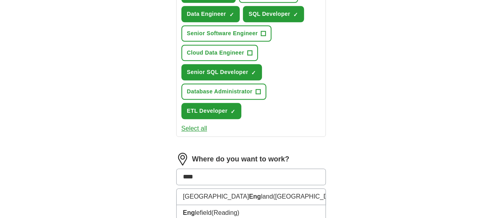 This screenshot has height=218, width=502. Describe the element at coordinates (217, 72) in the screenshot. I see `span: Senior SQL Developer` at that location.